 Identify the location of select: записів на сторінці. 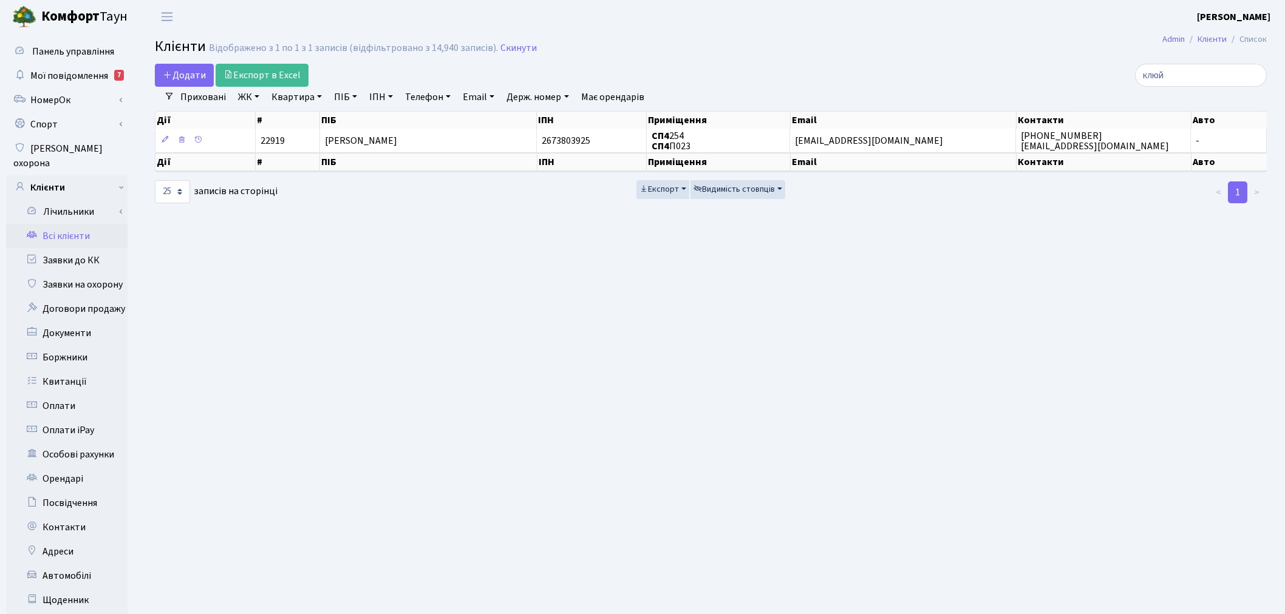
(172, 192).